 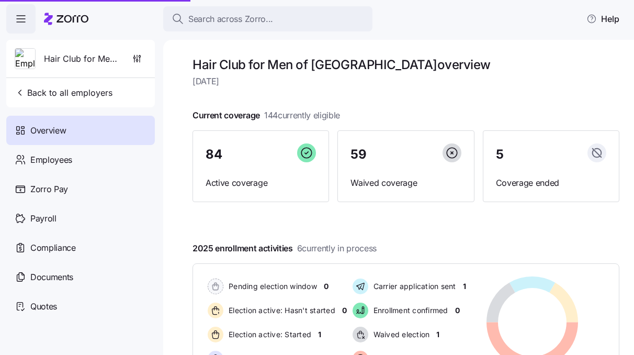 I want to click on img: Employer logo, so click(x=25, y=59).